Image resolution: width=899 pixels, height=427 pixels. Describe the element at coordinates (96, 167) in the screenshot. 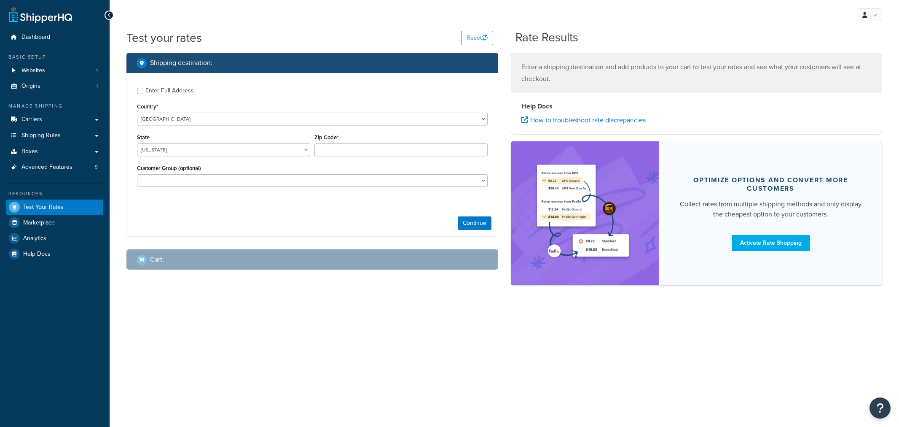

I see `span: 5` at that location.